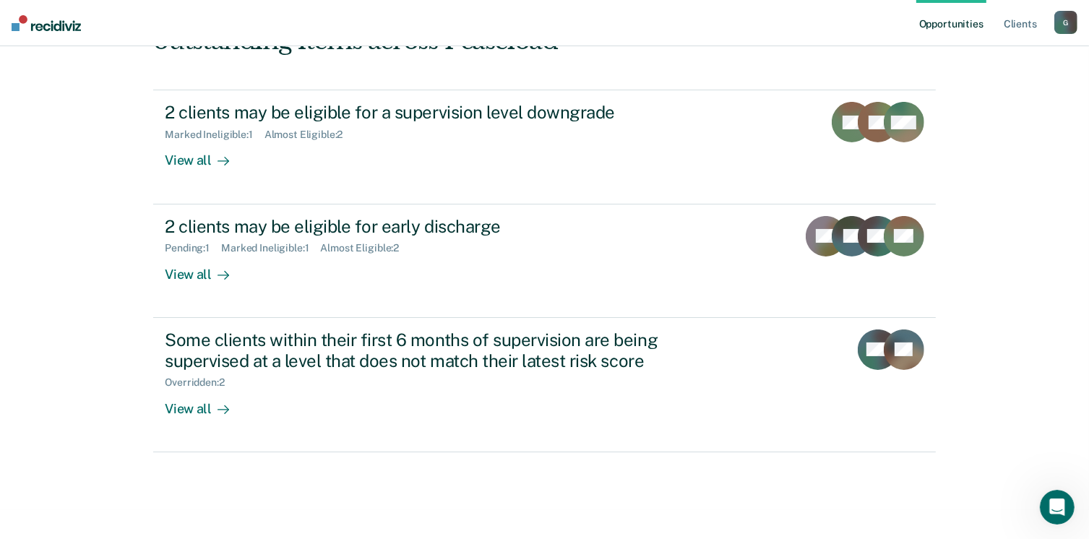 Image resolution: width=1089 pixels, height=539 pixels. I want to click on a: 2 clients may be eligible for a supervision level downgradeMarked Ineligible:1Almost Eligible:2Vi..., so click(544, 147).